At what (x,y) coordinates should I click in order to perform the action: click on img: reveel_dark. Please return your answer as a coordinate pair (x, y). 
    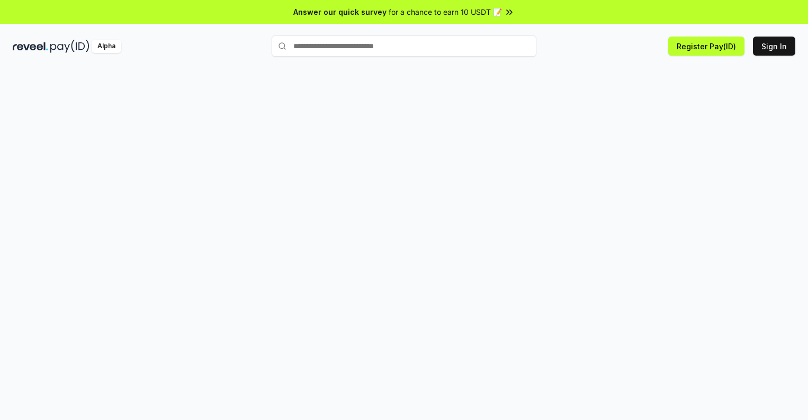
    Looking at the image, I should click on (30, 46).